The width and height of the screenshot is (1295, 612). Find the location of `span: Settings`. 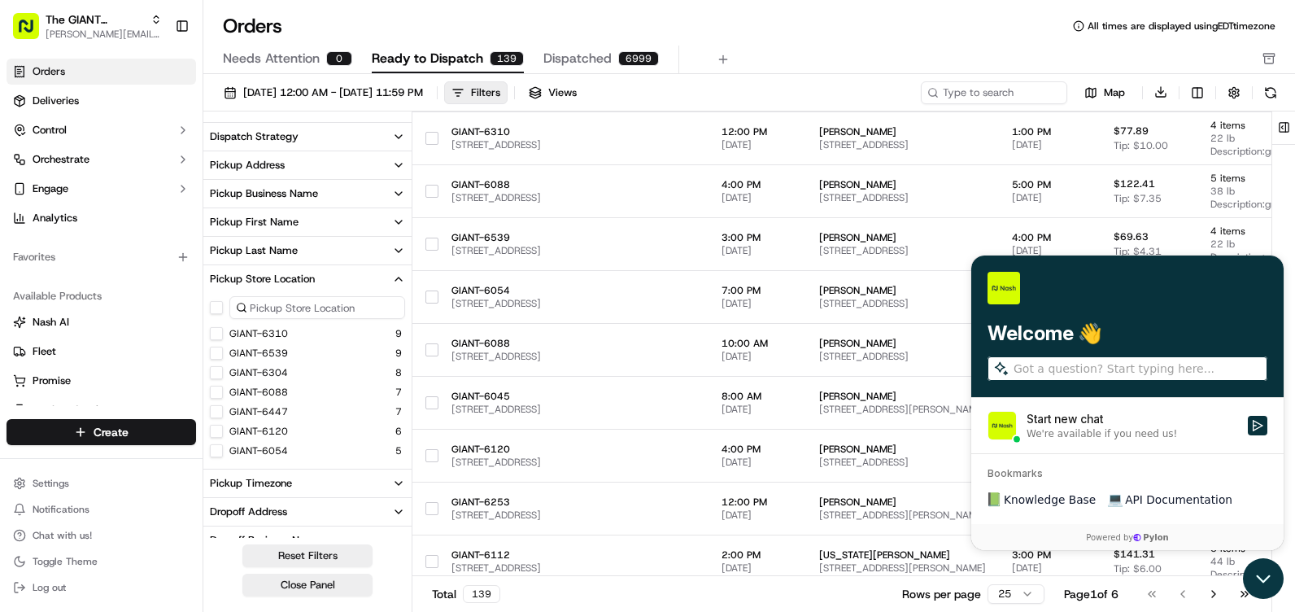

span: Settings is located at coordinates (50, 483).